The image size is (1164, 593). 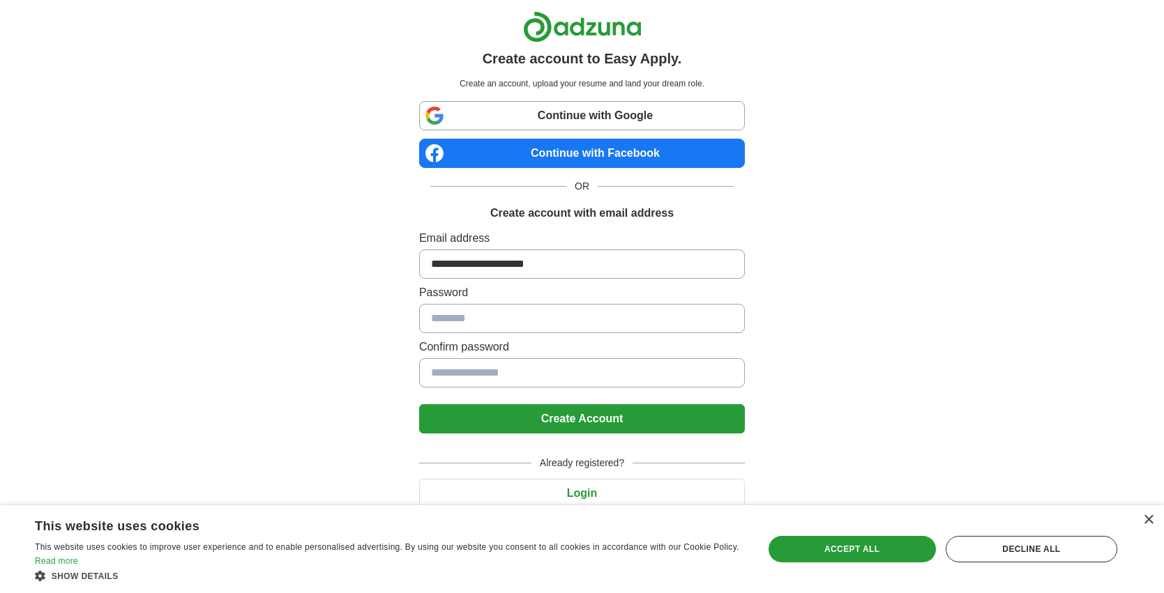 I want to click on a: Continue with Facebook, so click(x=581, y=153).